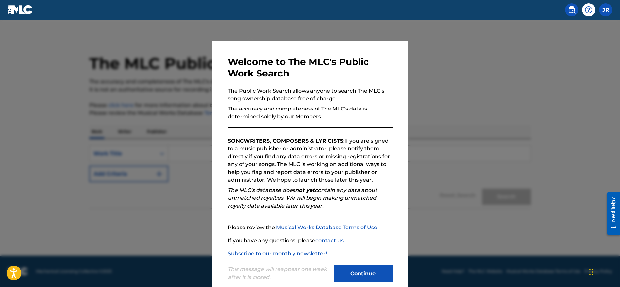 The width and height of the screenshot is (620, 287). I want to click on img: help, so click(588, 10).